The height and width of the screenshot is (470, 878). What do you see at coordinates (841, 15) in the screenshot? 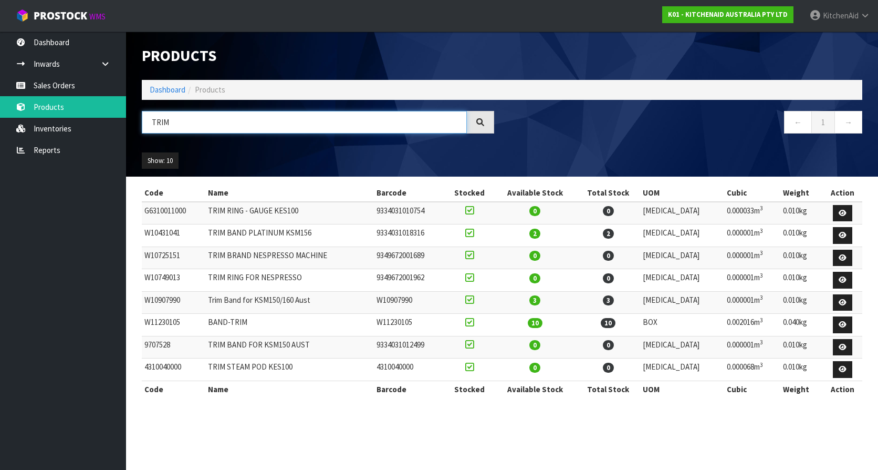
I see `span: KitchenAid` at bounding box center [841, 15].